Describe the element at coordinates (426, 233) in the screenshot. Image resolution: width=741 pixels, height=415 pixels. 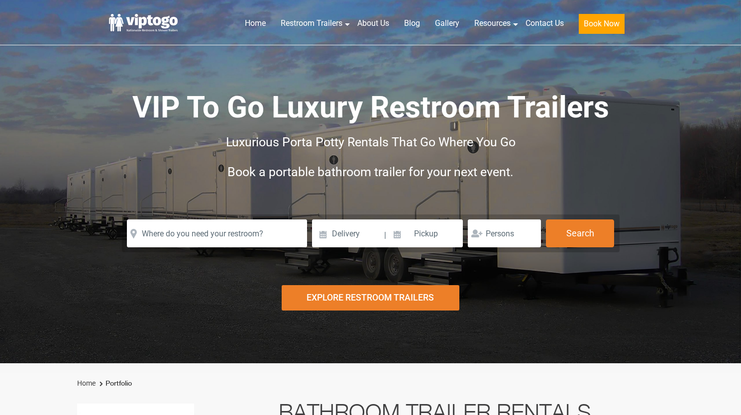
I see `input: Pickup` at that location.